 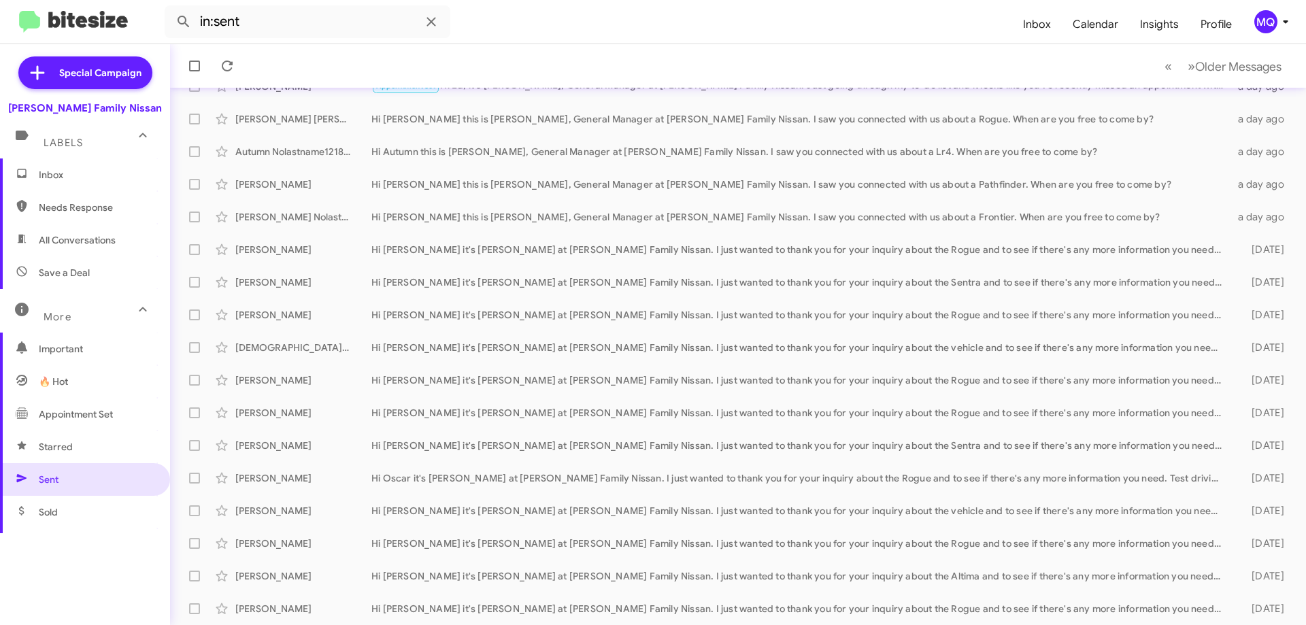 I want to click on div: MQ, so click(x=1266, y=22).